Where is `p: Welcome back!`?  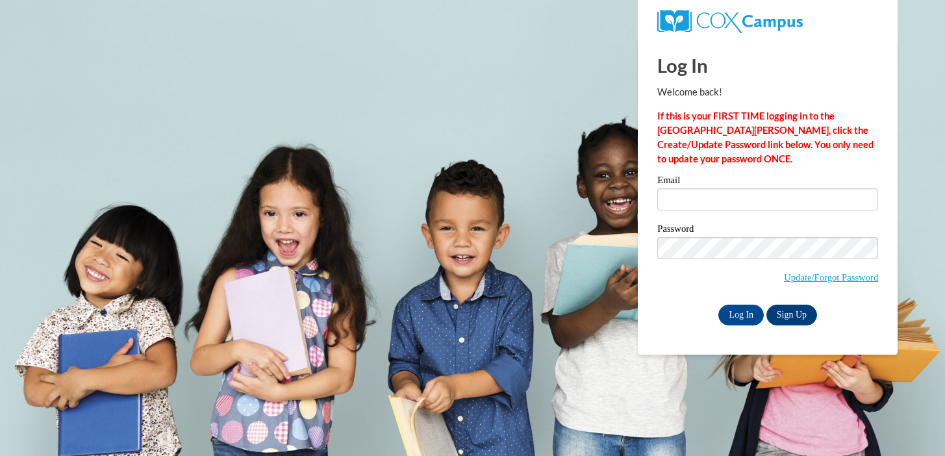 p: Welcome back! is located at coordinates (768, 92).